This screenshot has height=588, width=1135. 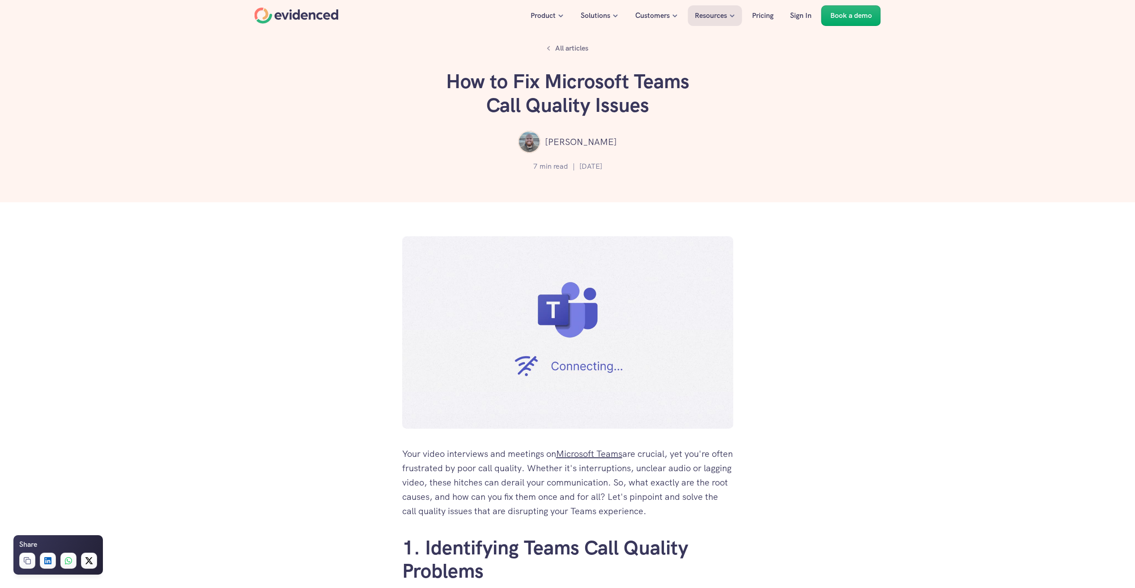 I want to click on p: Solutions, so click(x=595, y=16).